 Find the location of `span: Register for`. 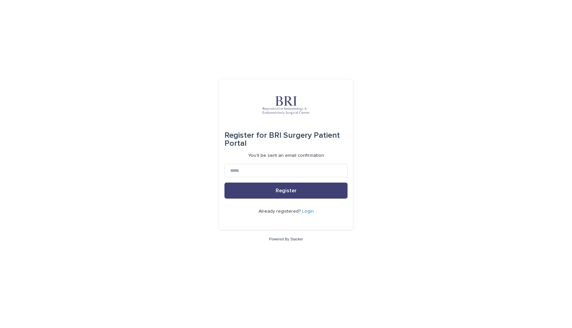

span: Register for is located at coordinates (245, 135).